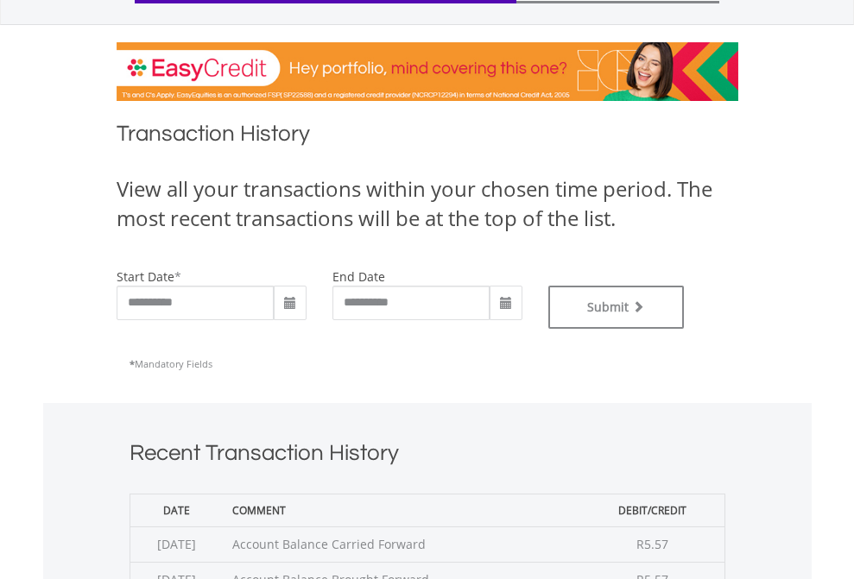 The image size is (854, 579). What do you see at coordinates (358, 276) in the screenshot?
I see `label: end date` at bounding box center [358, 276].